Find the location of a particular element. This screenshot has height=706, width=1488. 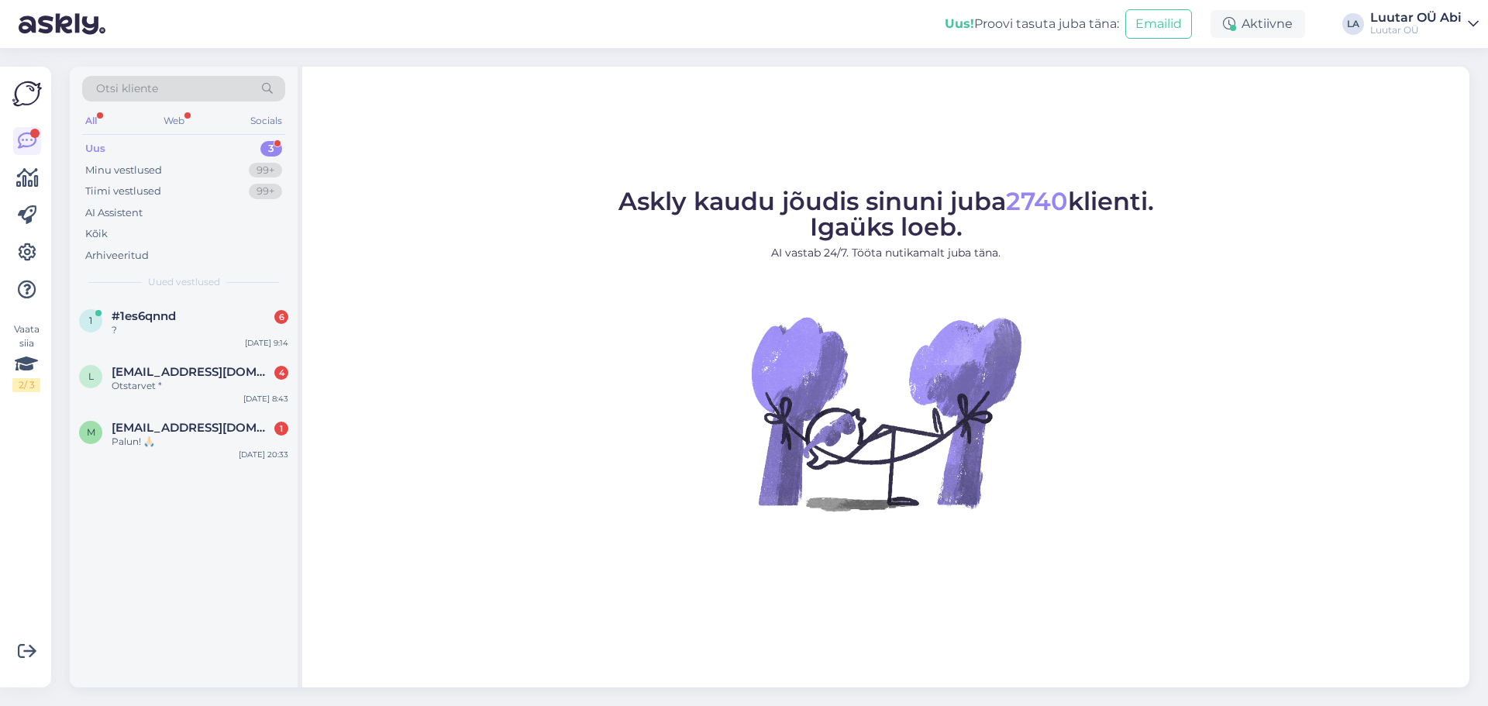

div: 4 is located at coordinates (281, 373).